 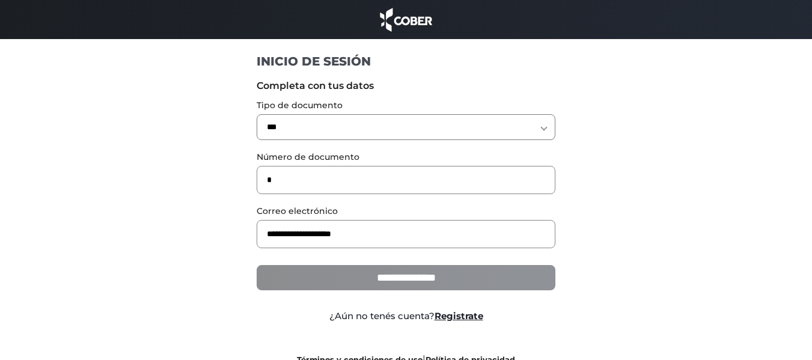 What do you see at coordinates (459, 315) in the screenshot?
I see `a: Registrate` at bounding box center [459, 315].